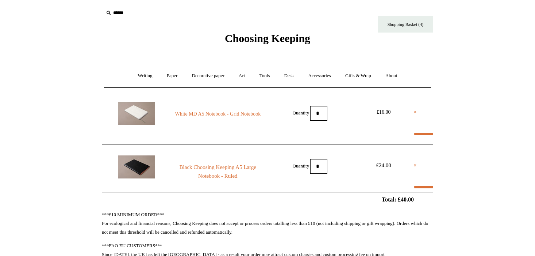 The image size is (535, 256). What do you see at coordinates (265, 76) in the screenshot?
I see `a: Tools` at bounding box center [265, 76].